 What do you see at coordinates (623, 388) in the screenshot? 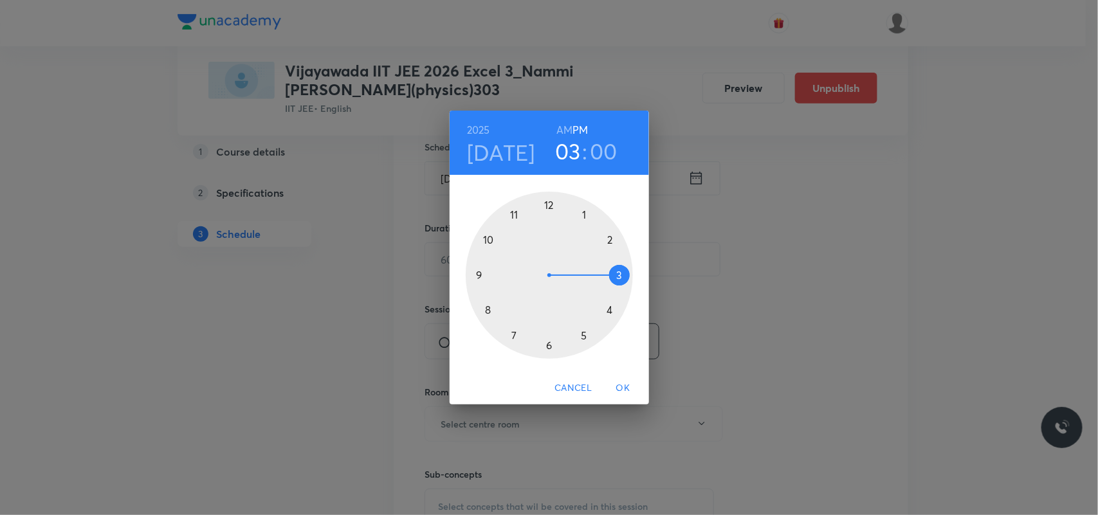
I see `button: OK` at bounding box center [623, 388].